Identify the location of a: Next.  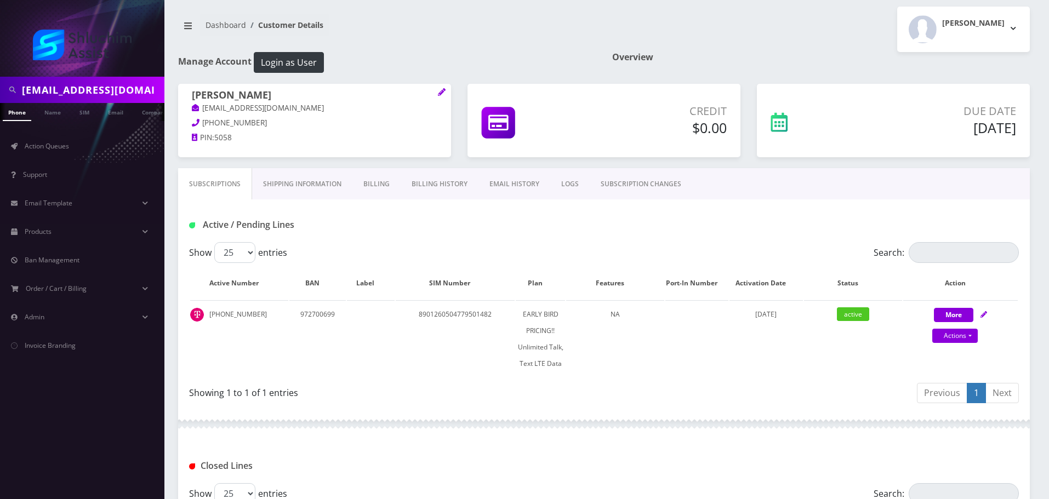
(1002, 393).